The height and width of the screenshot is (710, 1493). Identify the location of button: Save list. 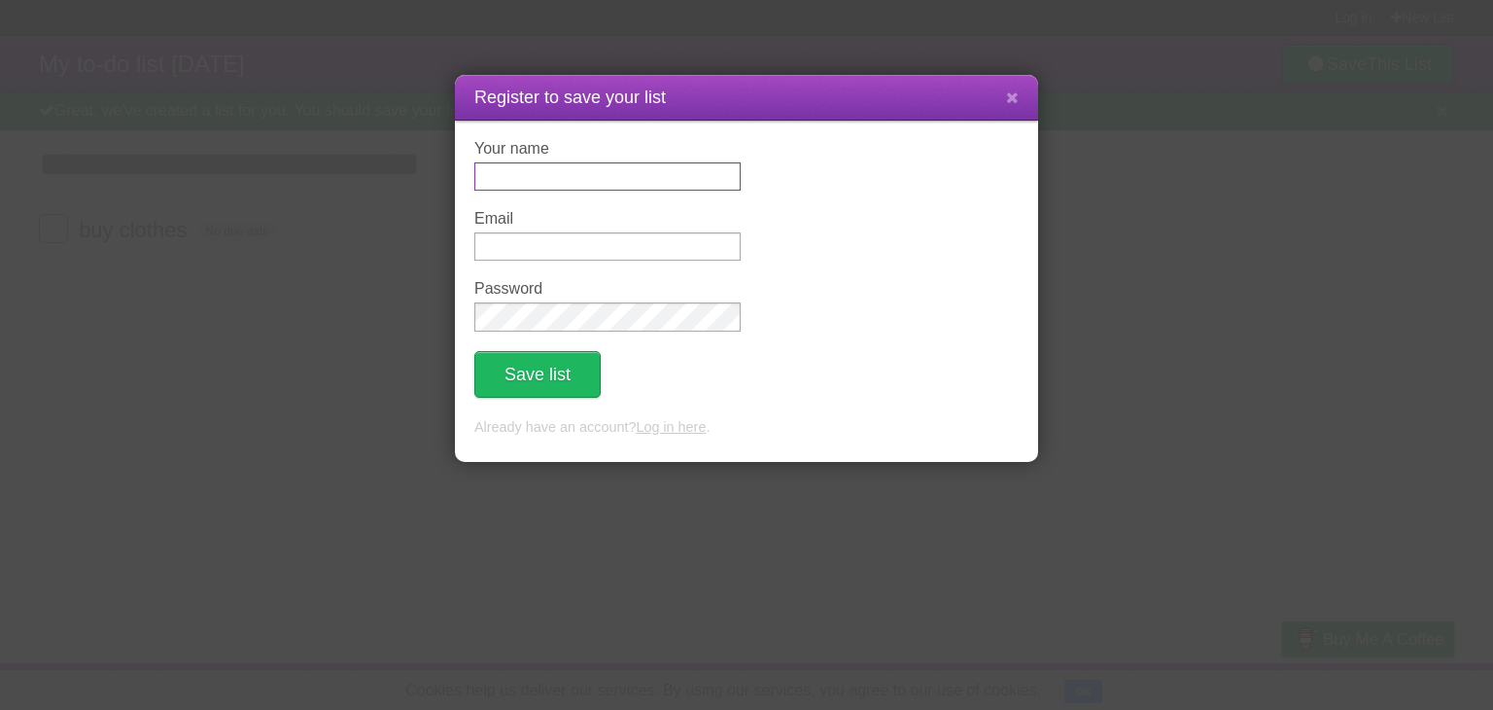
(538, 374).